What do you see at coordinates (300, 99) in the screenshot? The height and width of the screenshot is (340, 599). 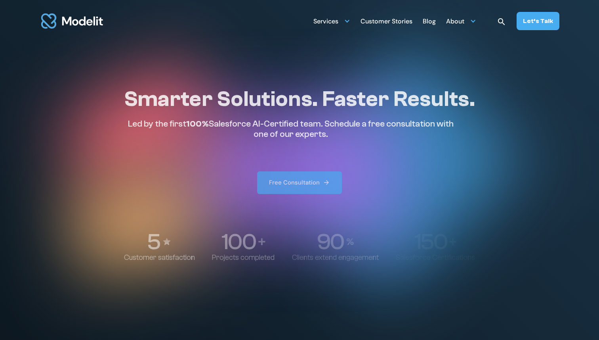 I see `h1: Smarter Solutions. Faster Results.` at bounding box center [300, 99].